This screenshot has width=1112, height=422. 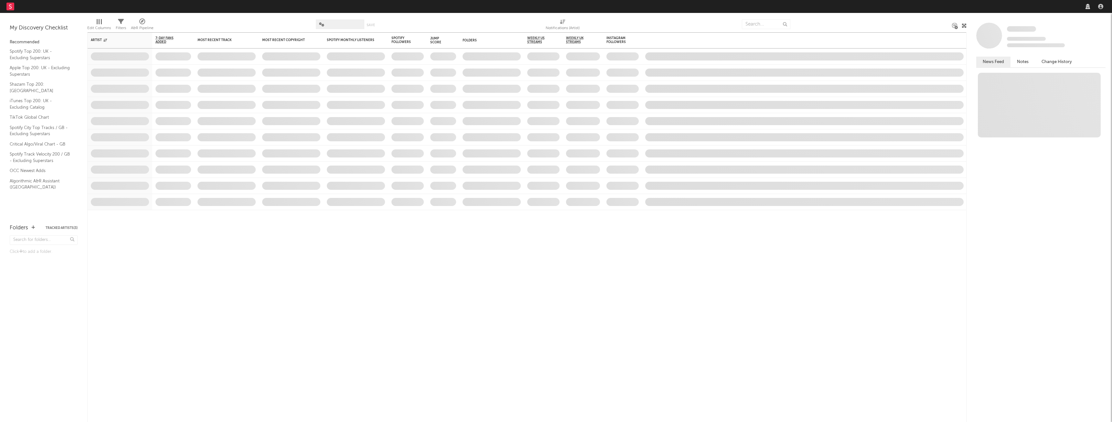 What do you see at coordinates (40, 117) in the screenshot?
I see `a: TikTok Global Chart` at bounding box center [40, 117].